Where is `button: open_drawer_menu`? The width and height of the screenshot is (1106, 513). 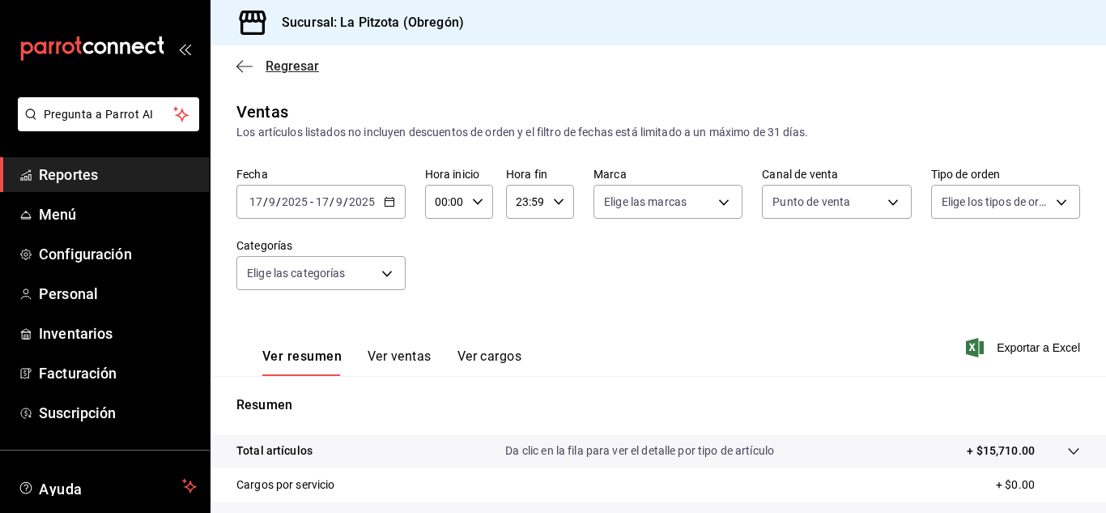 button: open_drawer_menu is located at coordinates (185, 49).